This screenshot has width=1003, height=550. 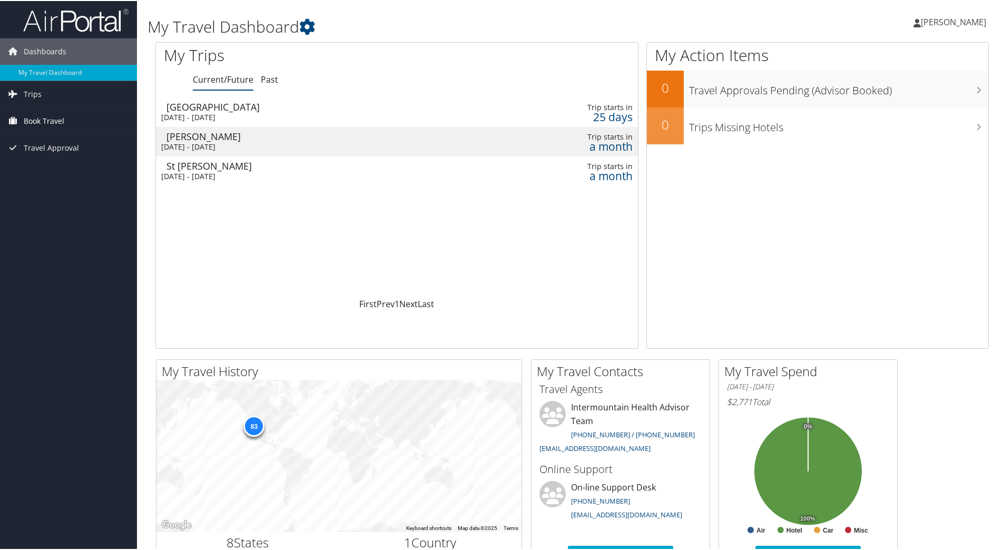 What do you see at coordinates (621, 428) in the screenshot?
I see `li: Intermountain Health Advisor Team` at bounding box center [621, 428].